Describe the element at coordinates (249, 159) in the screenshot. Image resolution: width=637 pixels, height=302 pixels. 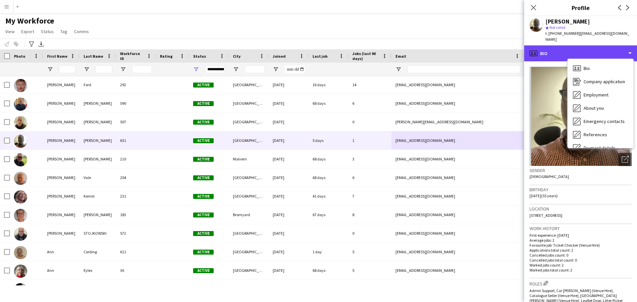
I see `div: Malvern` at that location.